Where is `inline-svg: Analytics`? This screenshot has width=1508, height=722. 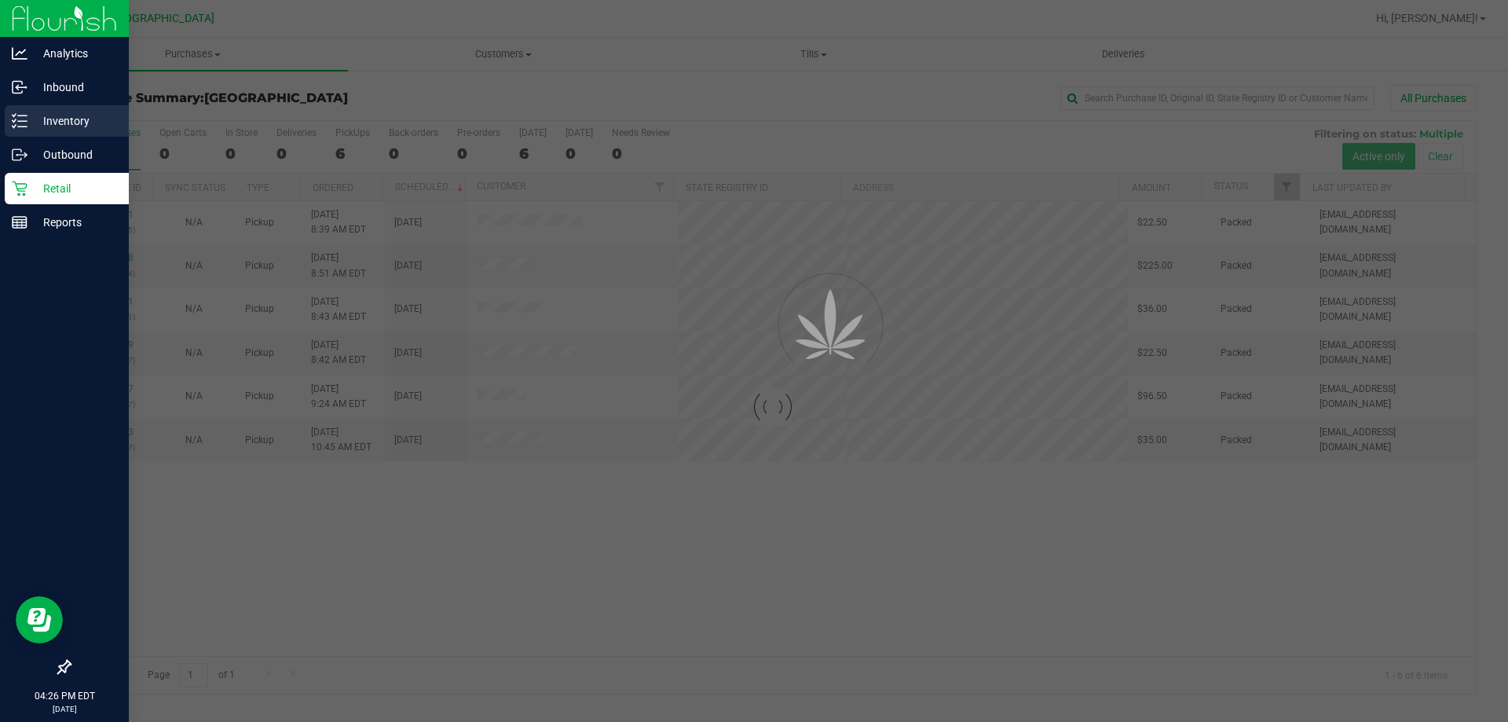
inline-svg: Analytics is located at coordinates (20, 53).